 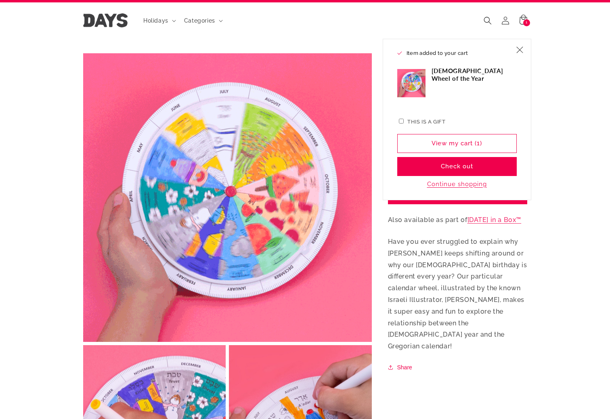 I want to click on button: Close, so click(x=520, y=50).